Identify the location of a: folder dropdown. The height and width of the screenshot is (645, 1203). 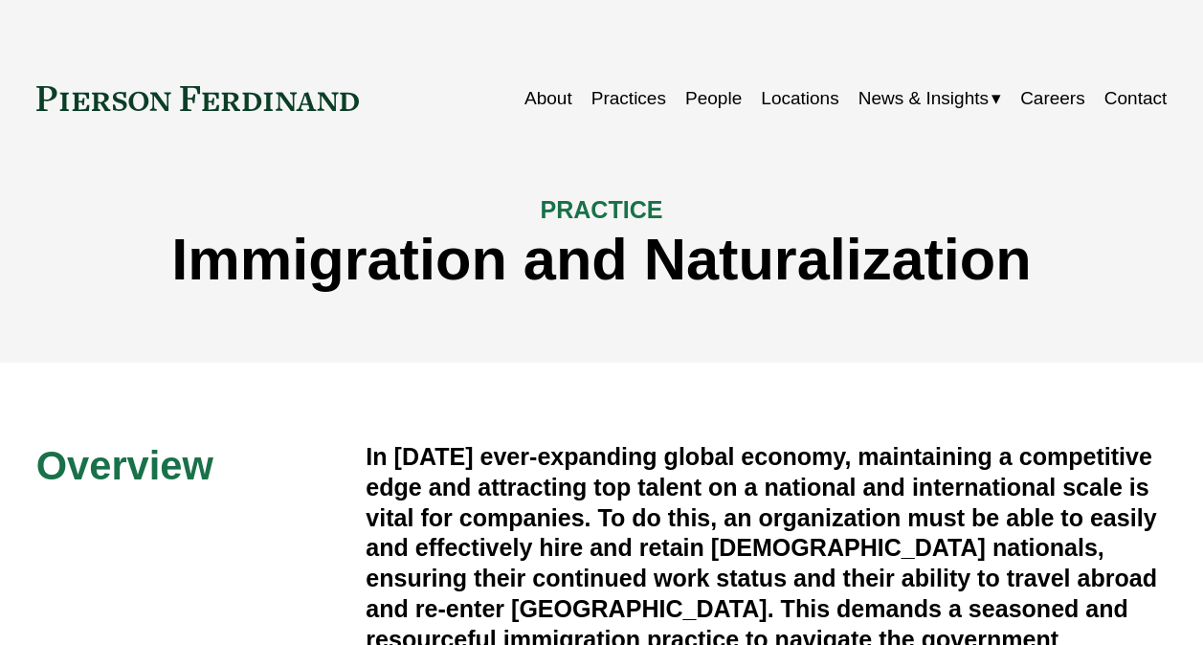
(930, 99).